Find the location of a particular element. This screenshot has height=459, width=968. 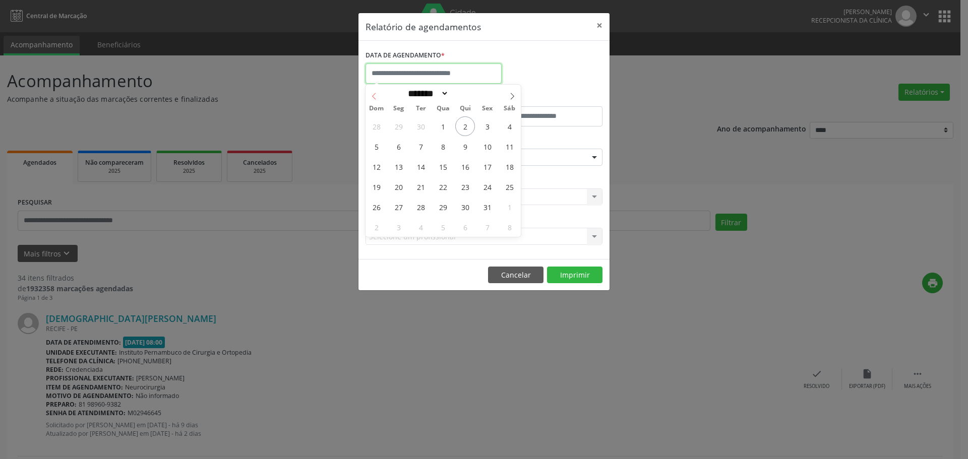

span: Outubro 28, 2025 is located at coordinates (420, 207).